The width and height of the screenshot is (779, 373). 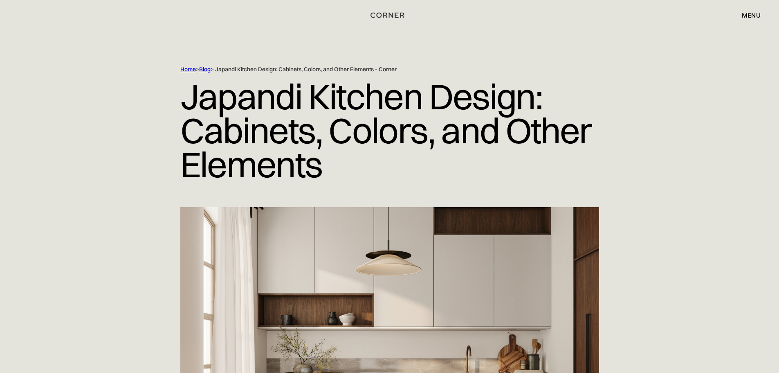 I want to click on h1: Japandi Kitchen Design: Cabinets, Colors, and Other Elements, so click(x=390, y=130).